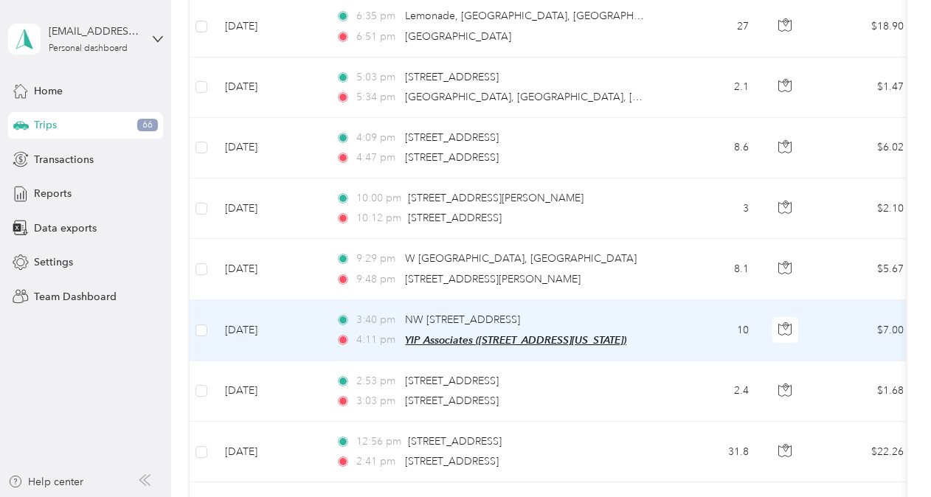  What do you see at coordinates (377, 401) in the screenshot?
I see `span: 3:03 pm` at bounding box center [377, 401].